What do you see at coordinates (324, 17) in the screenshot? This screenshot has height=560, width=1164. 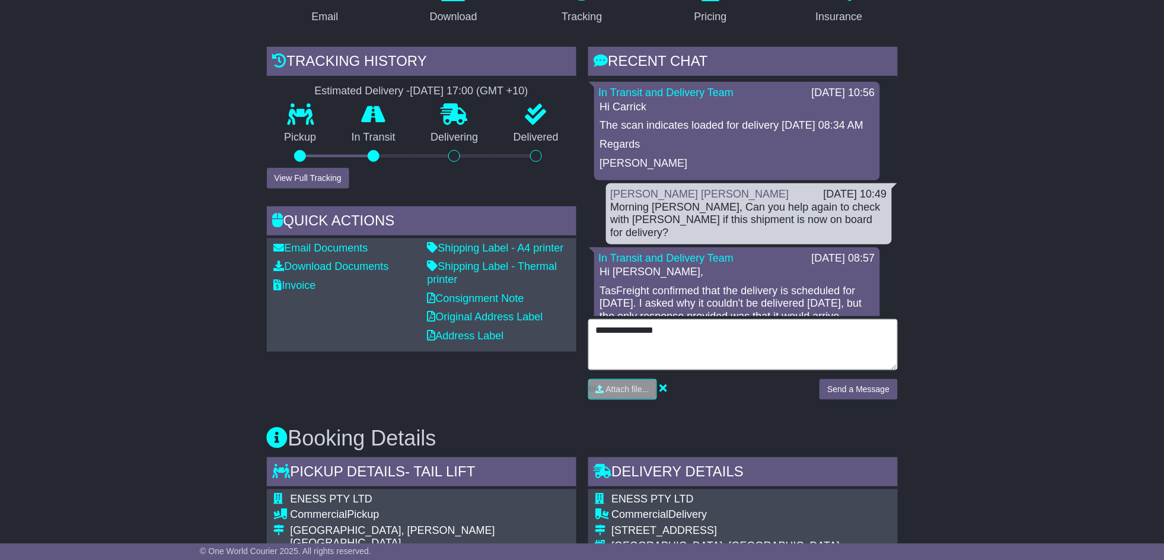 I see `div: Email` at bounding box center [324, 17].